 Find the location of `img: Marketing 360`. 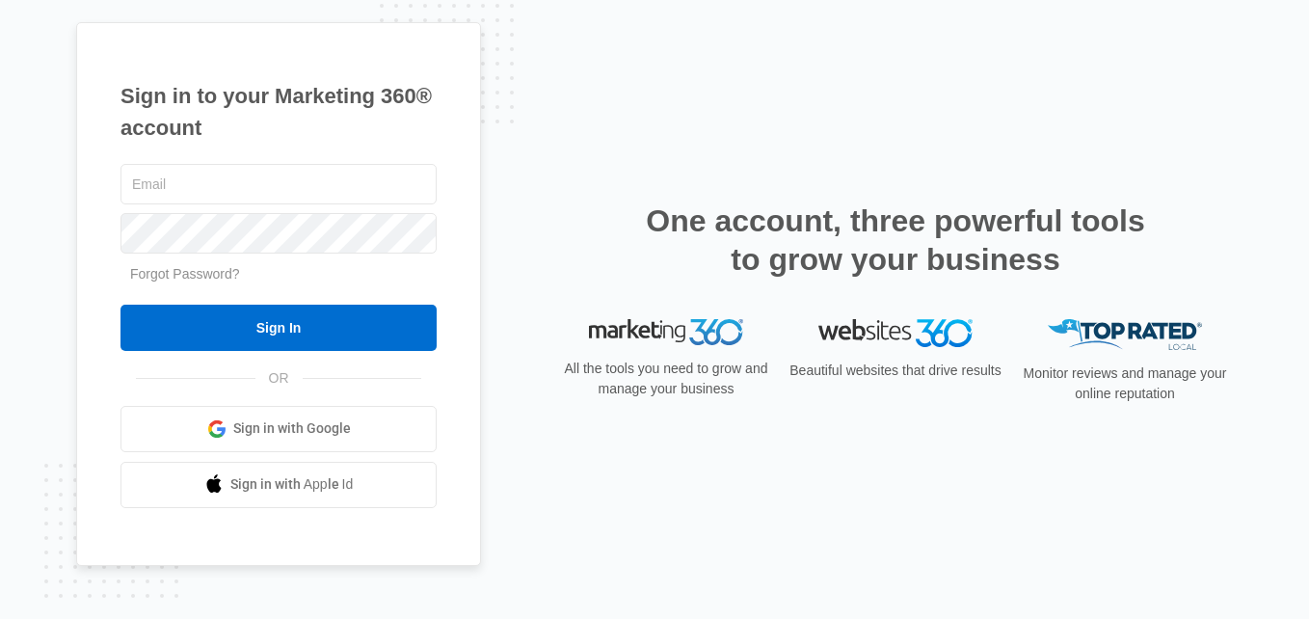

img: Marketing 360 is located at coordinates (666, 333).